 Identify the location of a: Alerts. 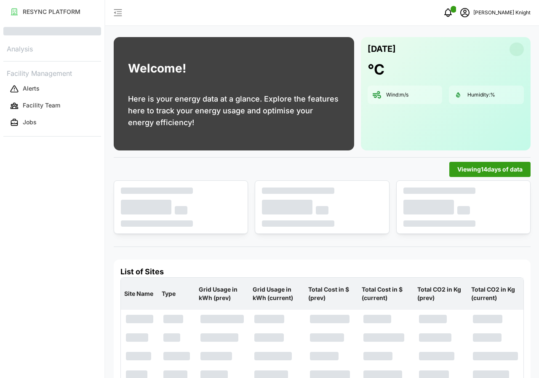
(52, 89).